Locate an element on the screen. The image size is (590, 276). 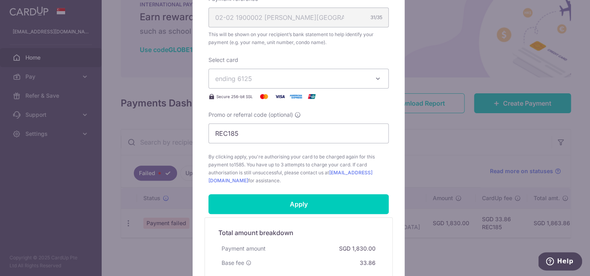
img: Mastercard is located at coordinates (264, 96).